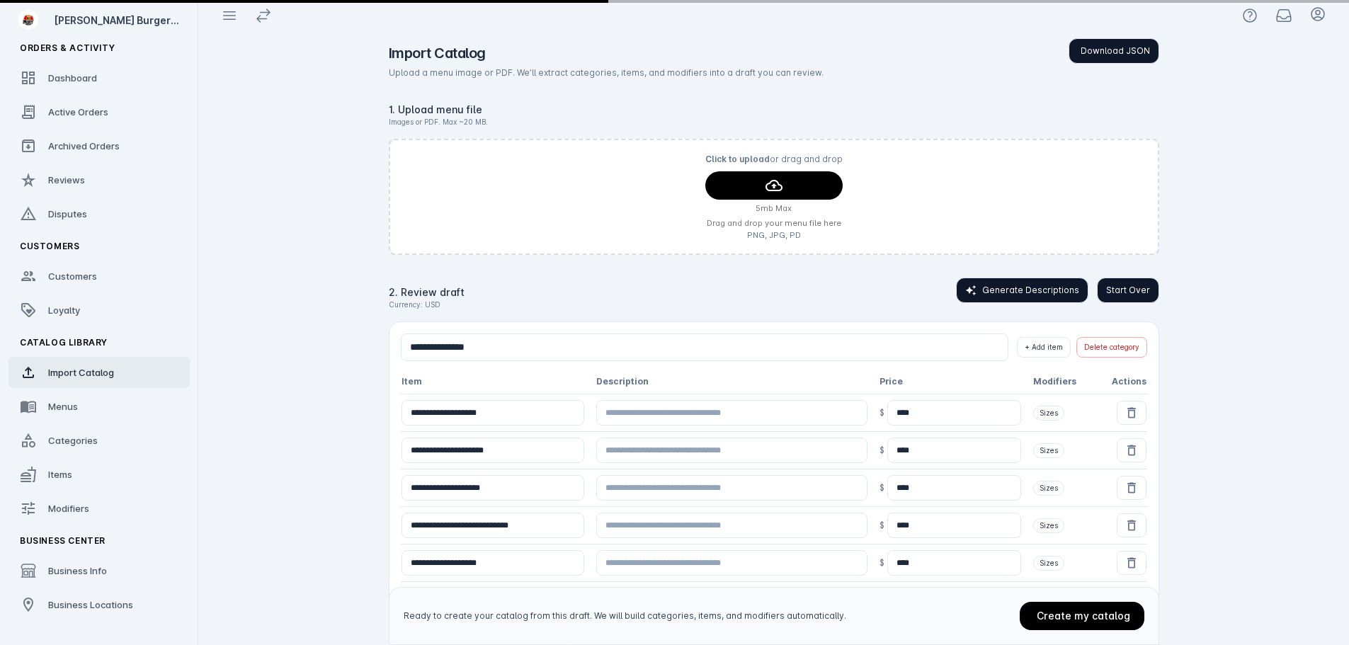 This screenshot has height=645, width=1349. What do you see at coordinates (624, 616) in the screenshot?
I see `div: Ready to create your catalog from this draft. We will build categories, items, and modifiers auto...` at bounding box center [624, 616].